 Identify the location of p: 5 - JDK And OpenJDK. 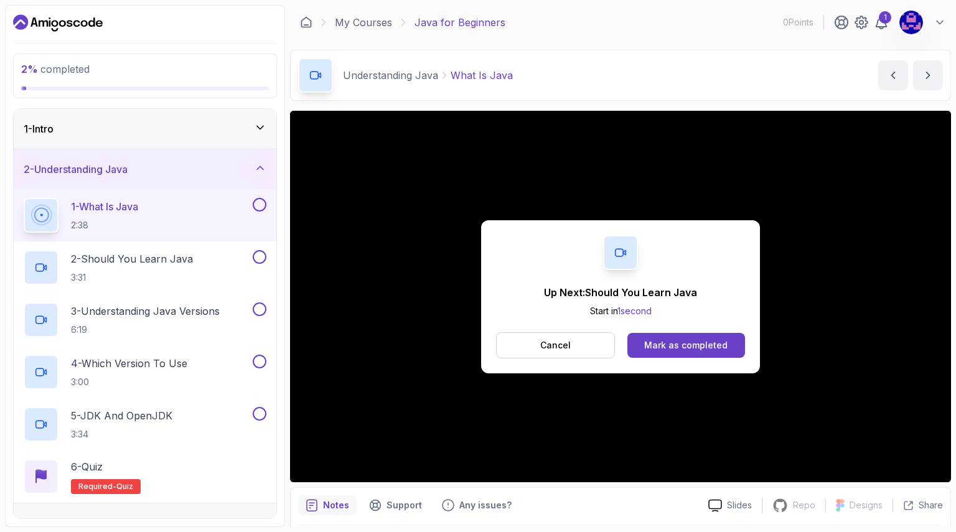
(121, 416).